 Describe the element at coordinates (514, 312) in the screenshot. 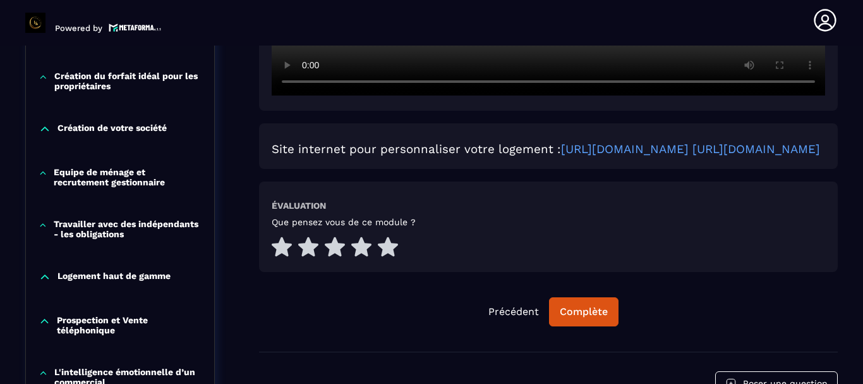

I see `button: Précédent` at that location.